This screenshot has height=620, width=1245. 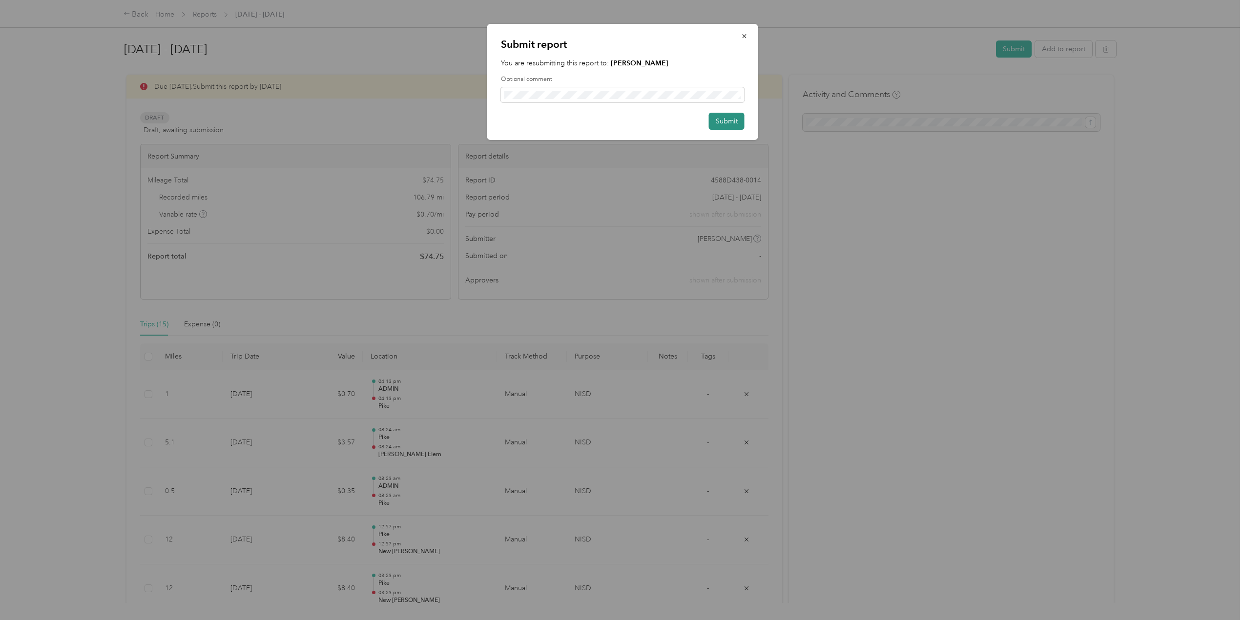 What do you see at coordinates (622, 80) in the screenshot?
I see `label: Optional comment` at bounding box center [622, 80].